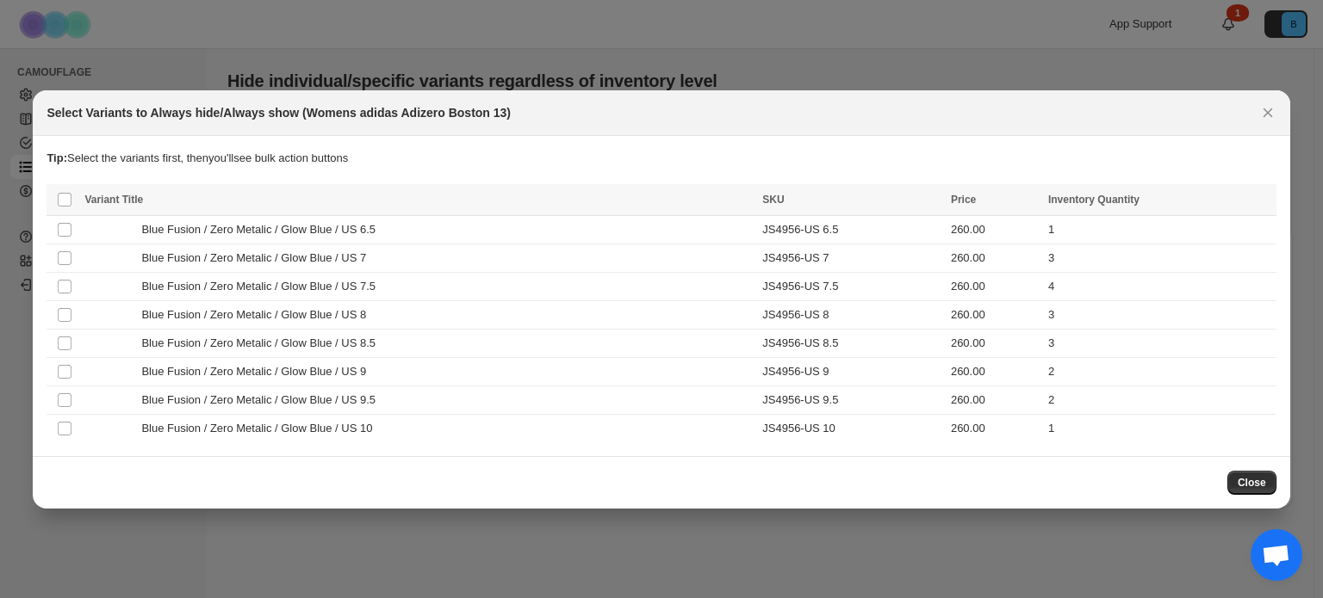 Image resolution: width=1323 pixels, height=598 pixels. Describe the element at coordinates (263, 287) in the screenshot. I see `span: Blue Fusion / Zero Metalic / Glow Blue / US 7.5` at that location.